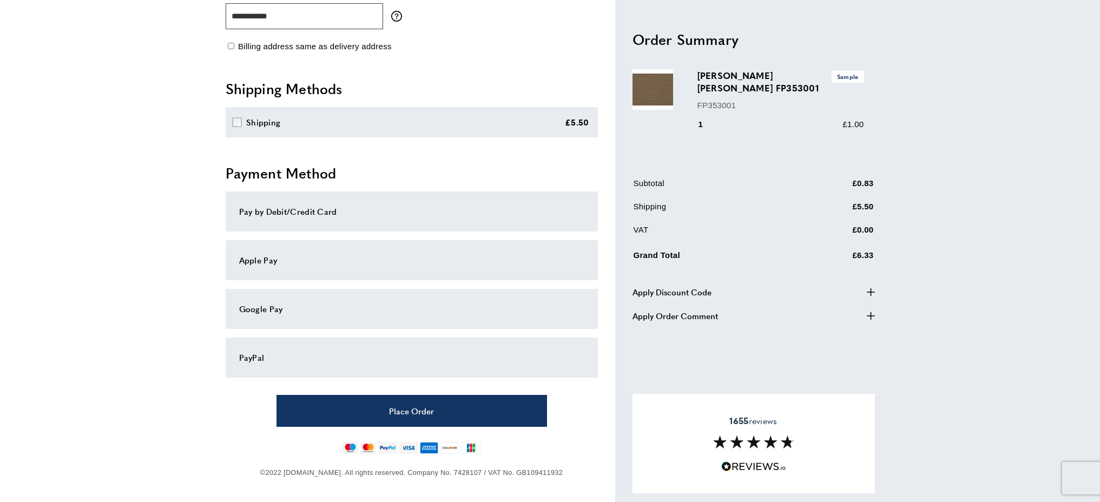 The width and height of the screenshot is (1100, 502). Describe the element at coordinates (429, 448) in the screenshot. I see `img: american-express` at that location.